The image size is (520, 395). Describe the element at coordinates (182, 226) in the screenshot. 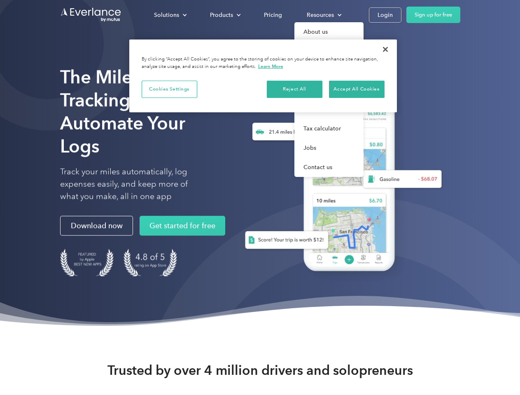

I see `a: Get started for free` at that location.